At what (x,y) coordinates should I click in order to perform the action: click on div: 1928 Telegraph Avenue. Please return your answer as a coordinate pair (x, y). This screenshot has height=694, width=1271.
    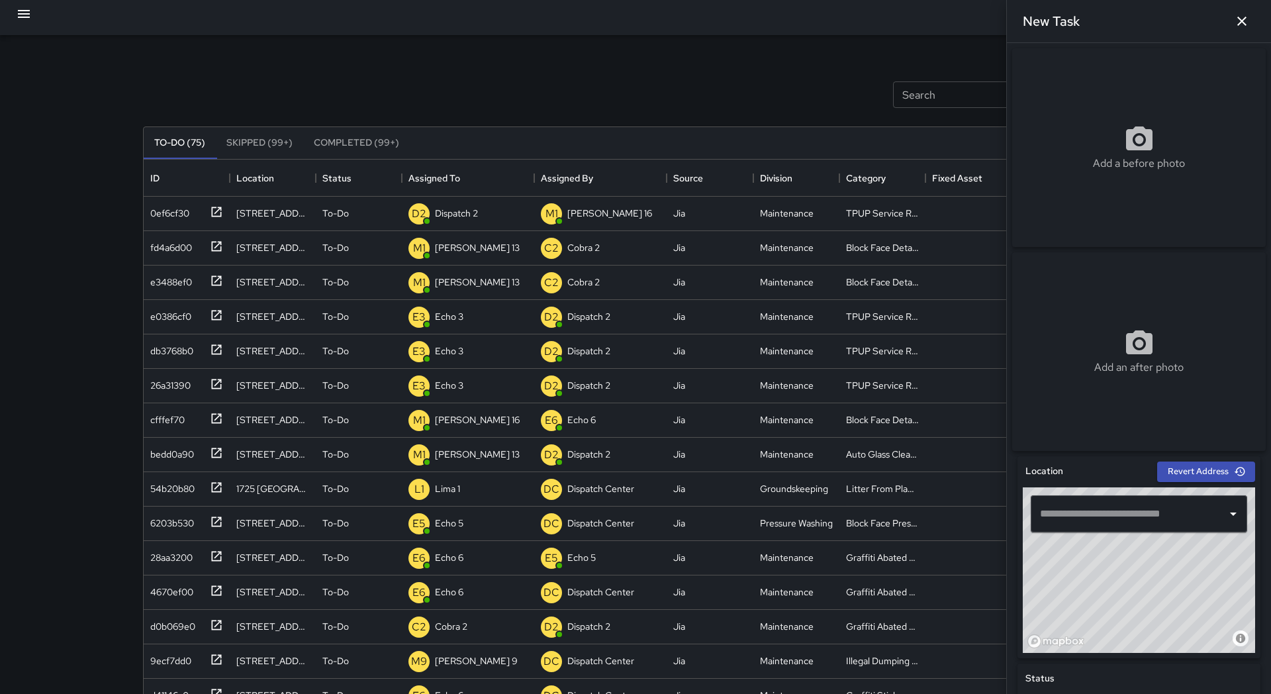
    Looking at the image, I should click on (273, 282).